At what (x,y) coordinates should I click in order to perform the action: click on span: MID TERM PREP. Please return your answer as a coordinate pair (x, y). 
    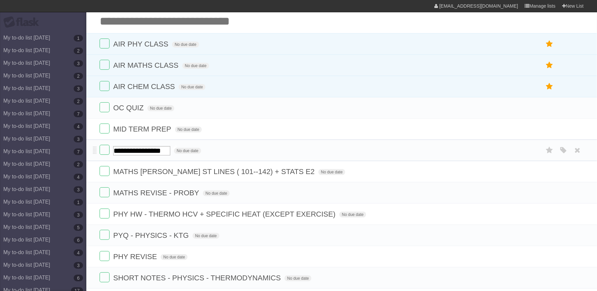
    Looking at the image, I should click on (143, 129).